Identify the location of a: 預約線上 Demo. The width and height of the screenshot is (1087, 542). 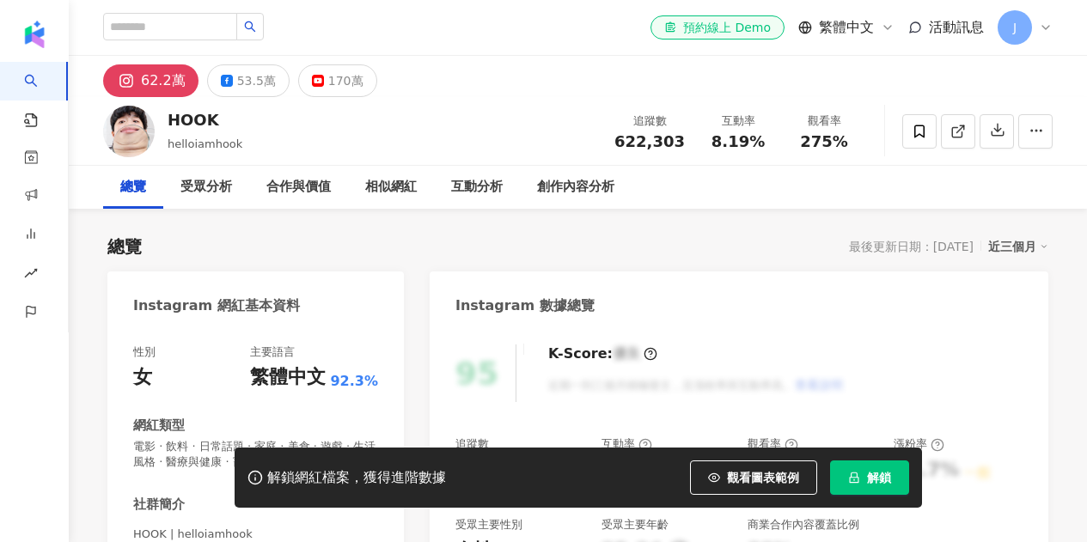
(718, 28).